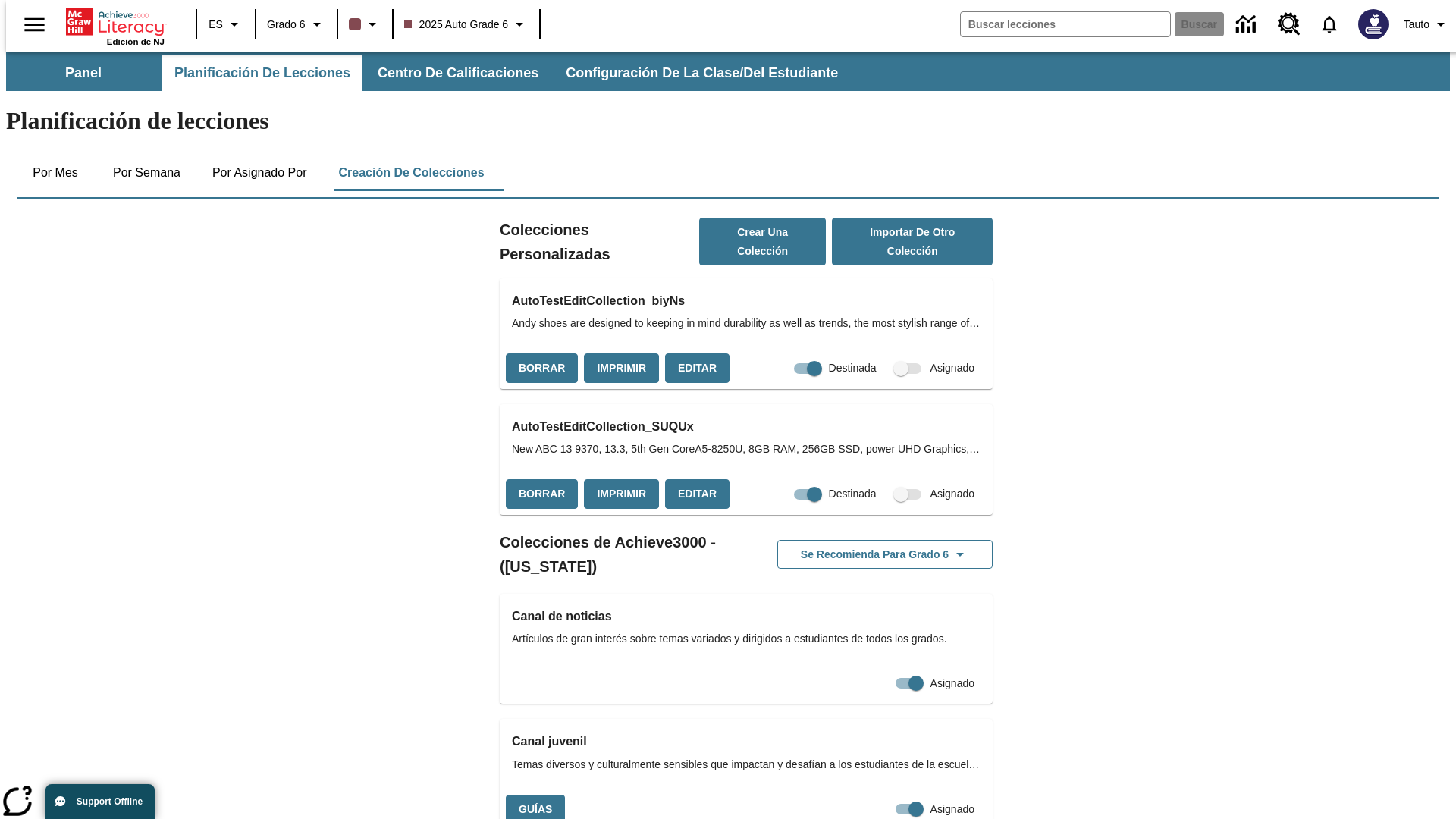 This screenshot has width=1456, height=819. What do you see at coordinates (263, 73) in the screenshot?
I see `span: Planificación de lecciones` at bounding box center [263, 73].